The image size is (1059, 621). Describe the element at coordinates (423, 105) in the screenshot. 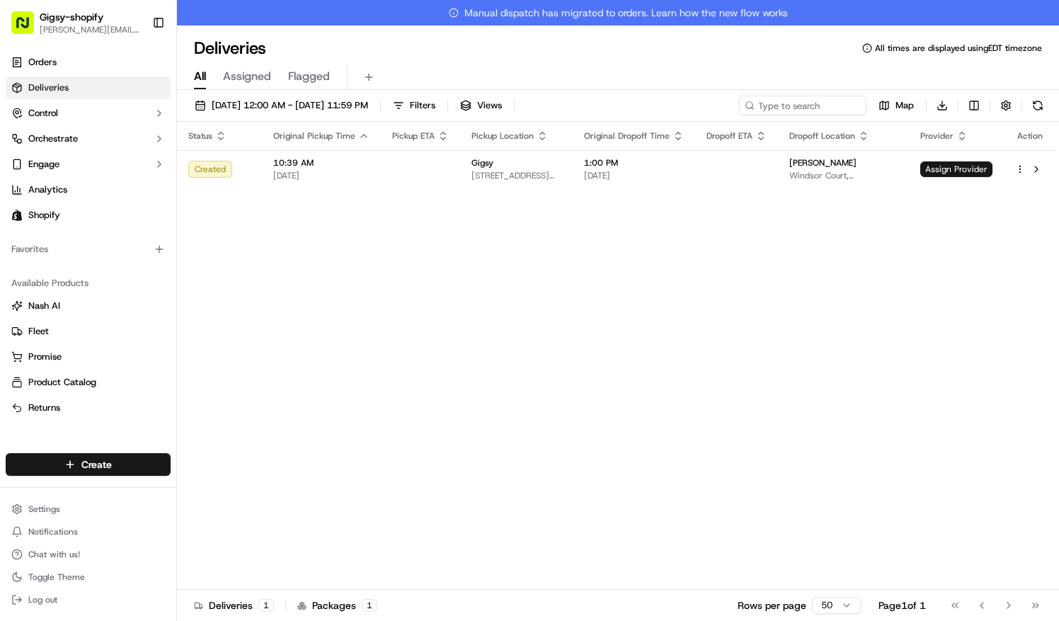

I see `span: Filters` at that location.